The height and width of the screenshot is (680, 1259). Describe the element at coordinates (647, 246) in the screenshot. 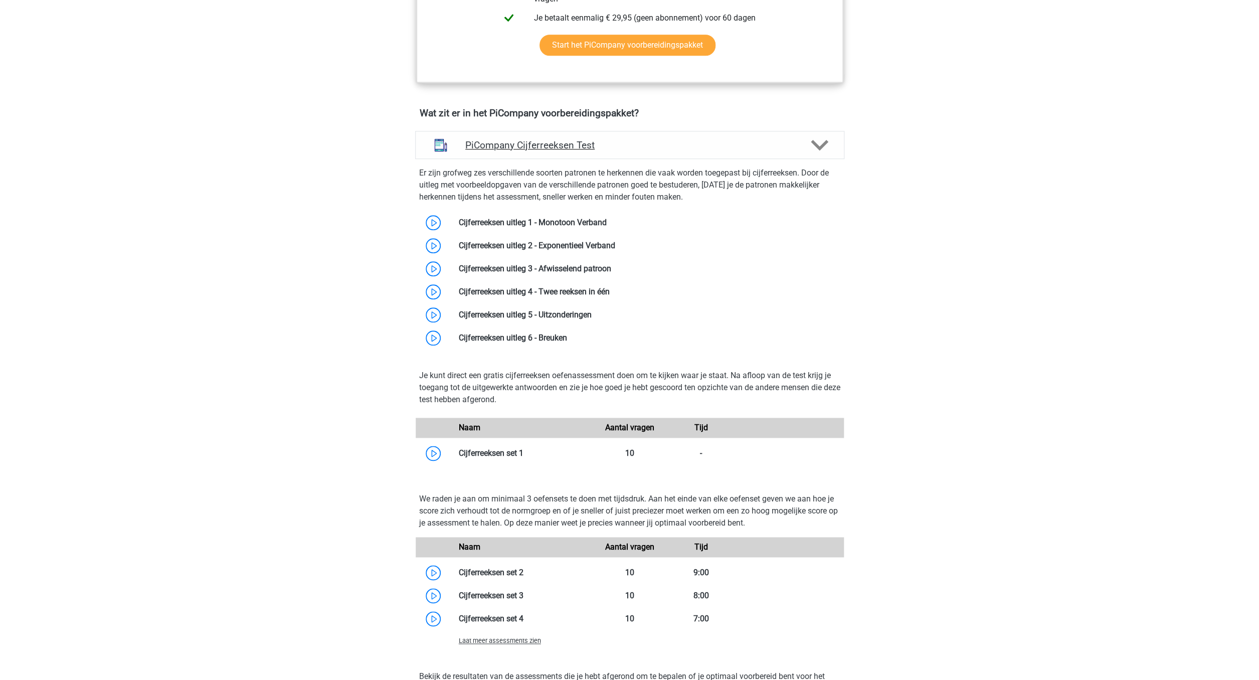

I see `div: Cijferreeksen uitleg 2 - Exponentieel Verband` at that location.